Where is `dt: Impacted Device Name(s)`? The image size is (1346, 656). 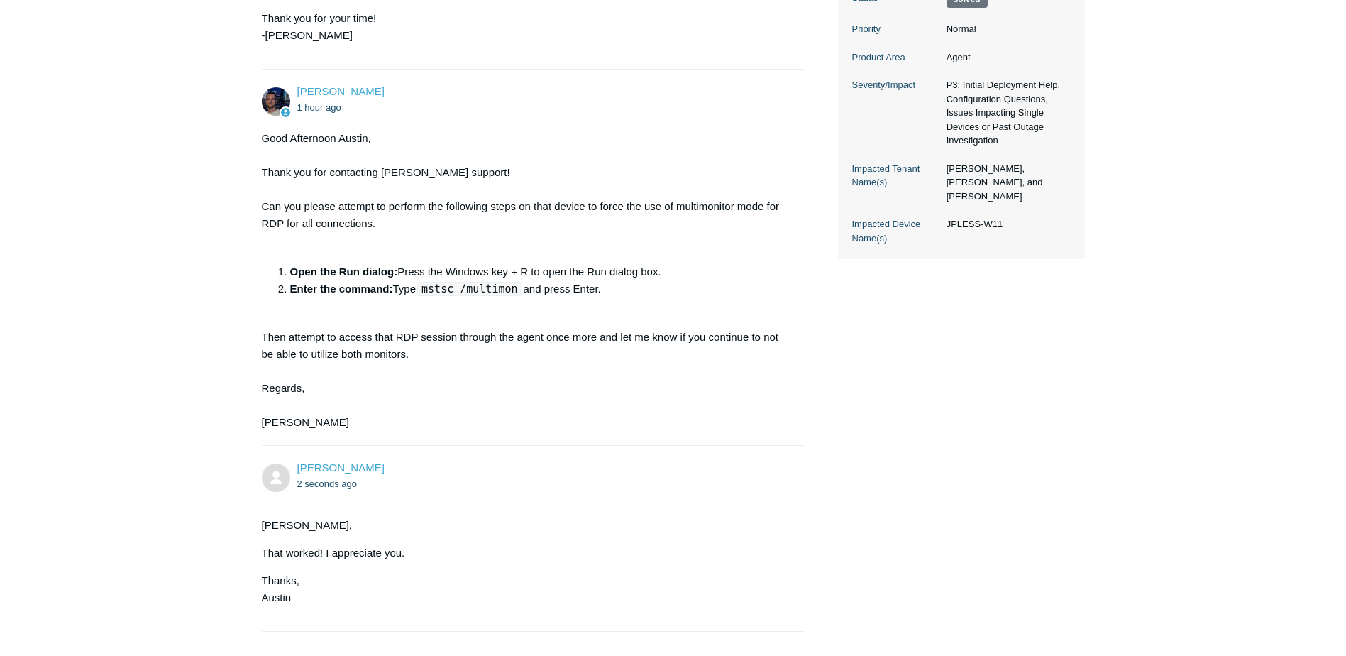
dt: Impacted Device Name(s) is located at coordinates (896, 231).